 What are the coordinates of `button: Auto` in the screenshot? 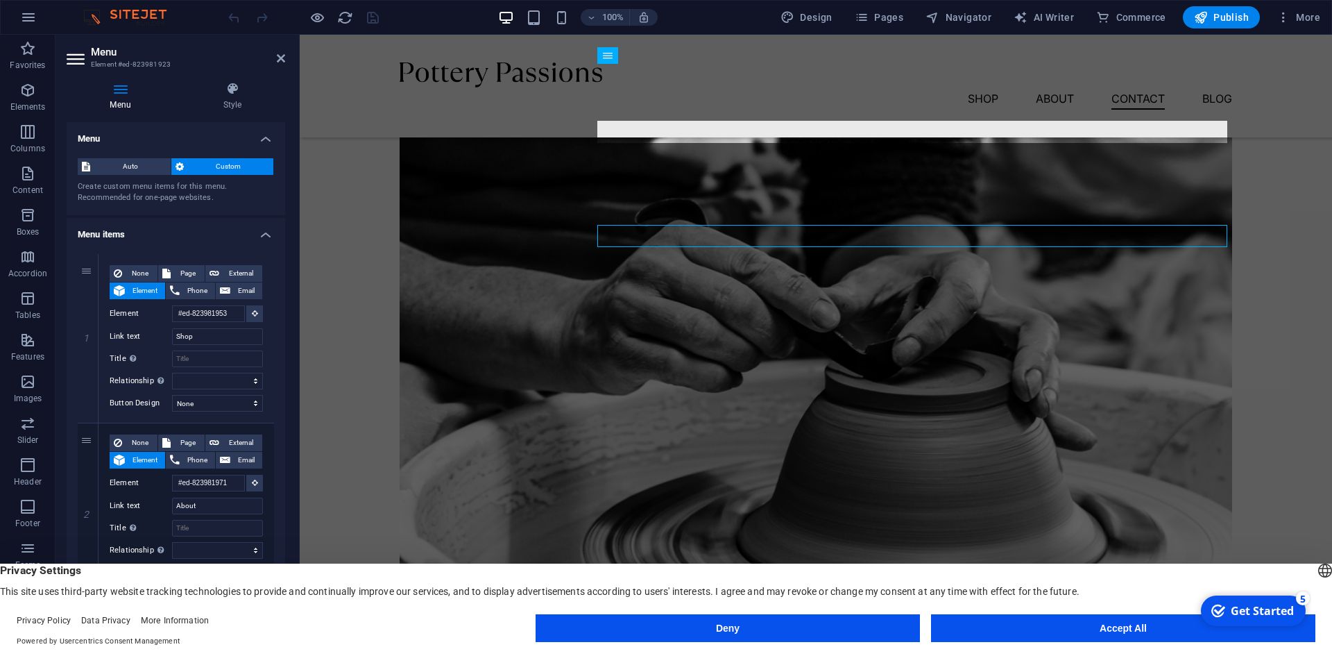 It's located at (124, 167).